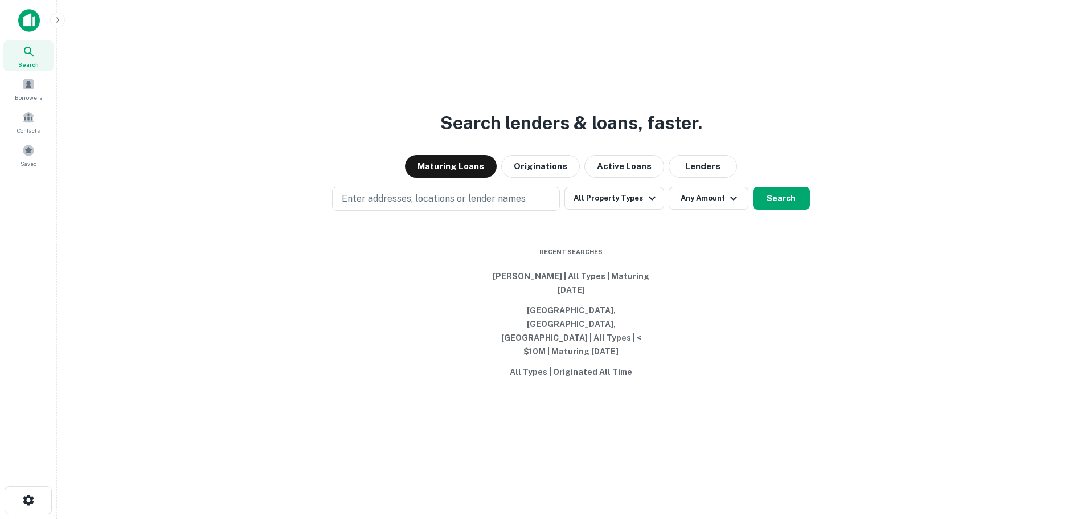  I want to click on div: Contacts, so click(28, 122).